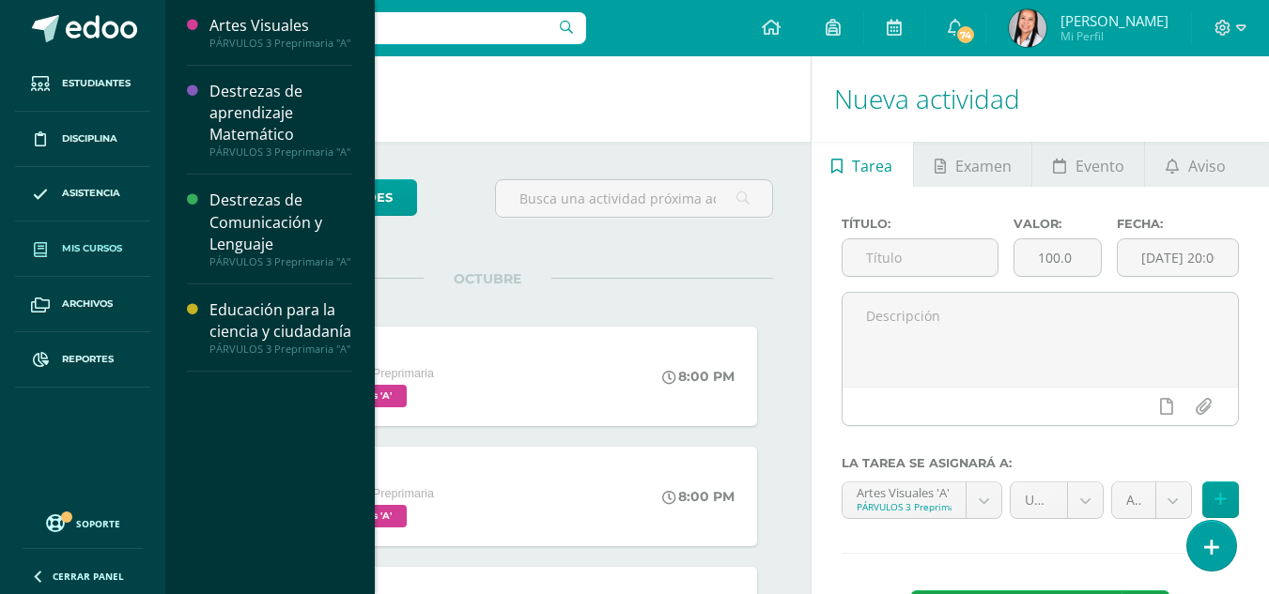 The image size is (1269, 594). What do you see at coordinates (487, 279) in the screenshot?
I see `span: OCTUBRE` at bounding box center [487, 279].